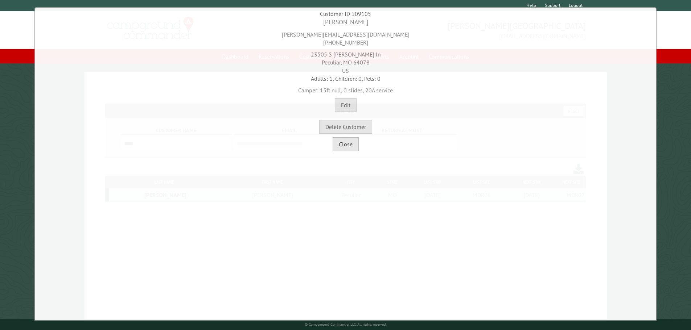  Describe the element at coordinates (345, 89) in the screenshot. I see `div: Camper: 15ft null, 0 slides, 20A service` at that location.